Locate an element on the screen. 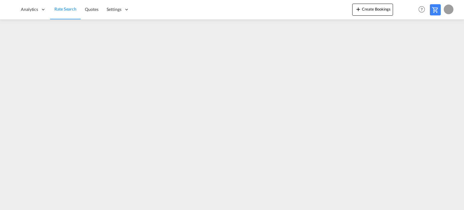  span: Quotes is located at coordinates (91, 9).